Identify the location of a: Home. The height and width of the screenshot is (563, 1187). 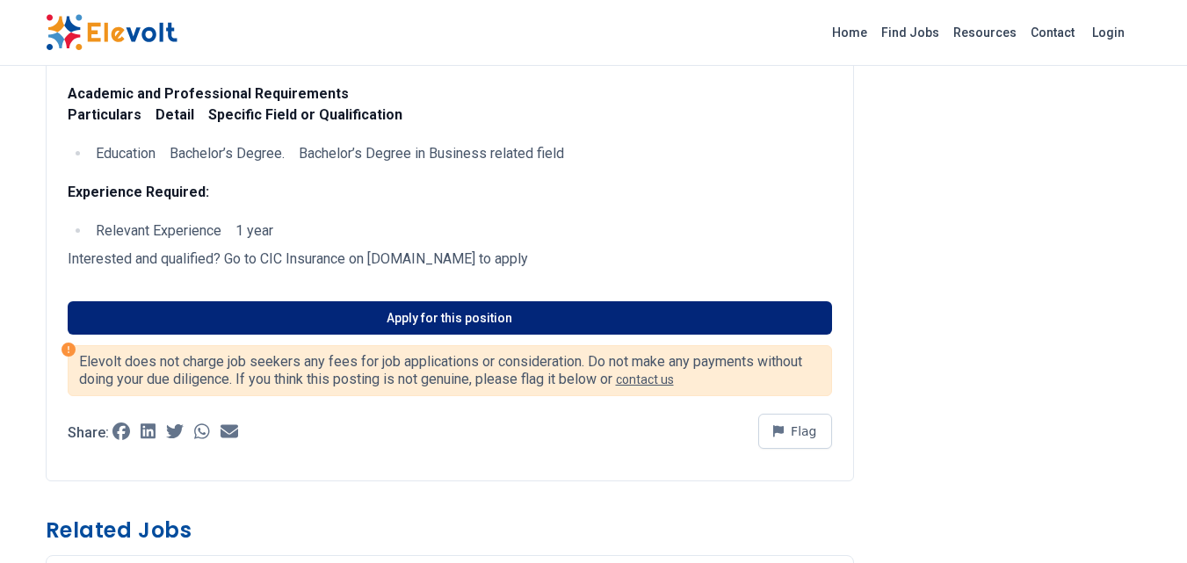
(850, 33).